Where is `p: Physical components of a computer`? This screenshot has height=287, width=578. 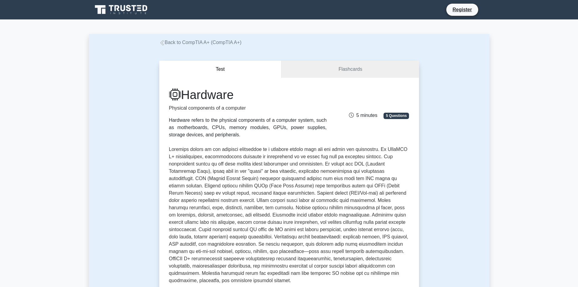
p: Physical components of a computer is located at coordinates (248, 108).